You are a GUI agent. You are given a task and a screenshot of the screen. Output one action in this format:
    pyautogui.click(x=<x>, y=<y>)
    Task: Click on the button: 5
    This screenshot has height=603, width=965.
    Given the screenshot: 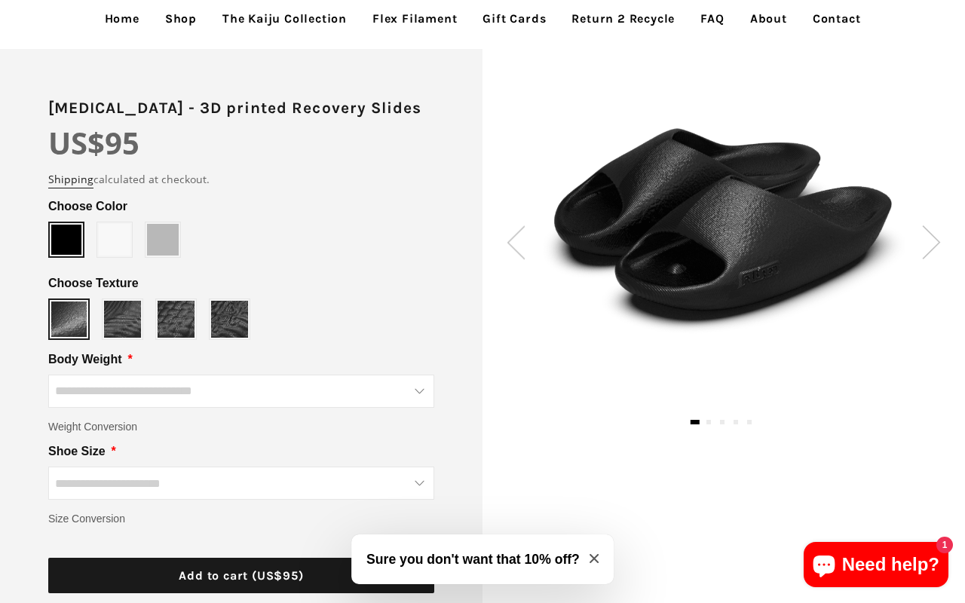 What is the action you would take?
    pyautogui.click(x=749, y=422)
    